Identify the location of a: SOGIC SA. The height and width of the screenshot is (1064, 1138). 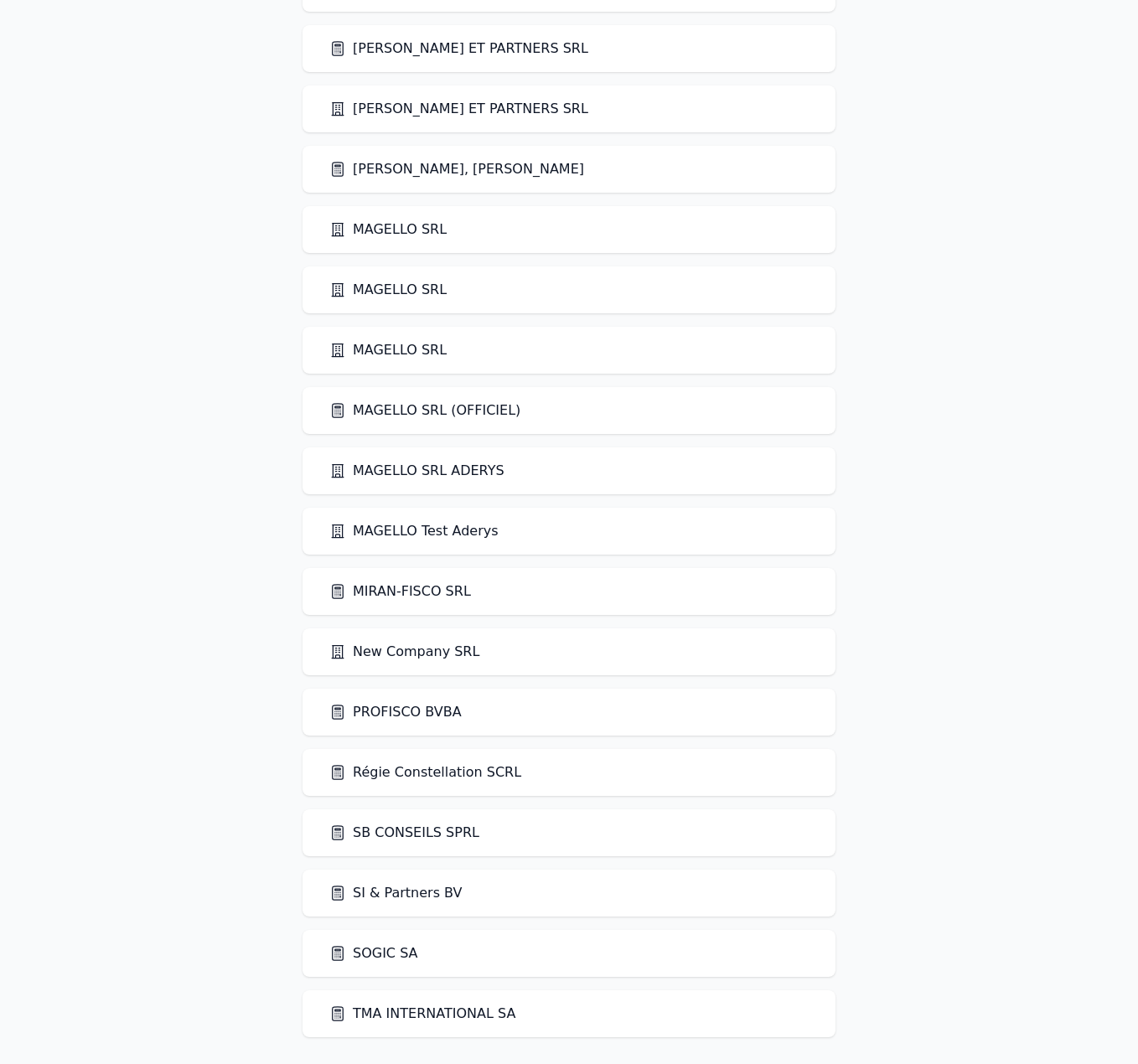
(373, 954).